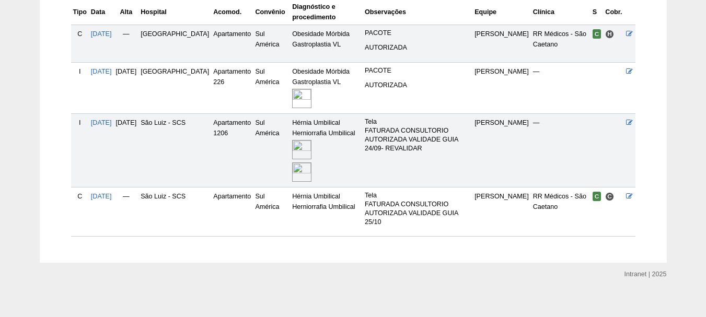 Image resolution: width=706 pixels, height=317 pixels. Describe the element at coordinates (418, 135) in the screenshot. I see `p: Tela FATURADA CONSULTORIO AUTORIZADA VALIDADE GUIA 24/09- REVALIDAR` at that location.